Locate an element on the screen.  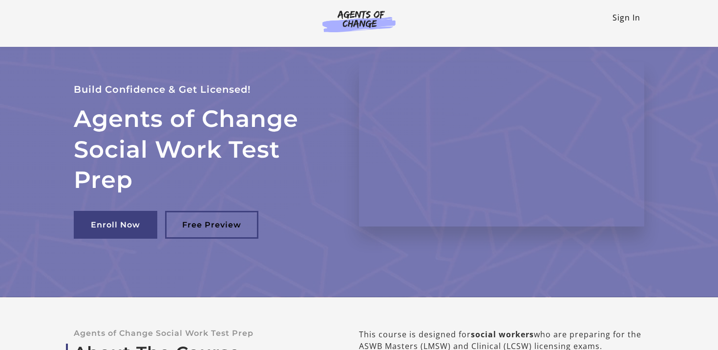
a: Free Preview is located at coordinates (212, 225).